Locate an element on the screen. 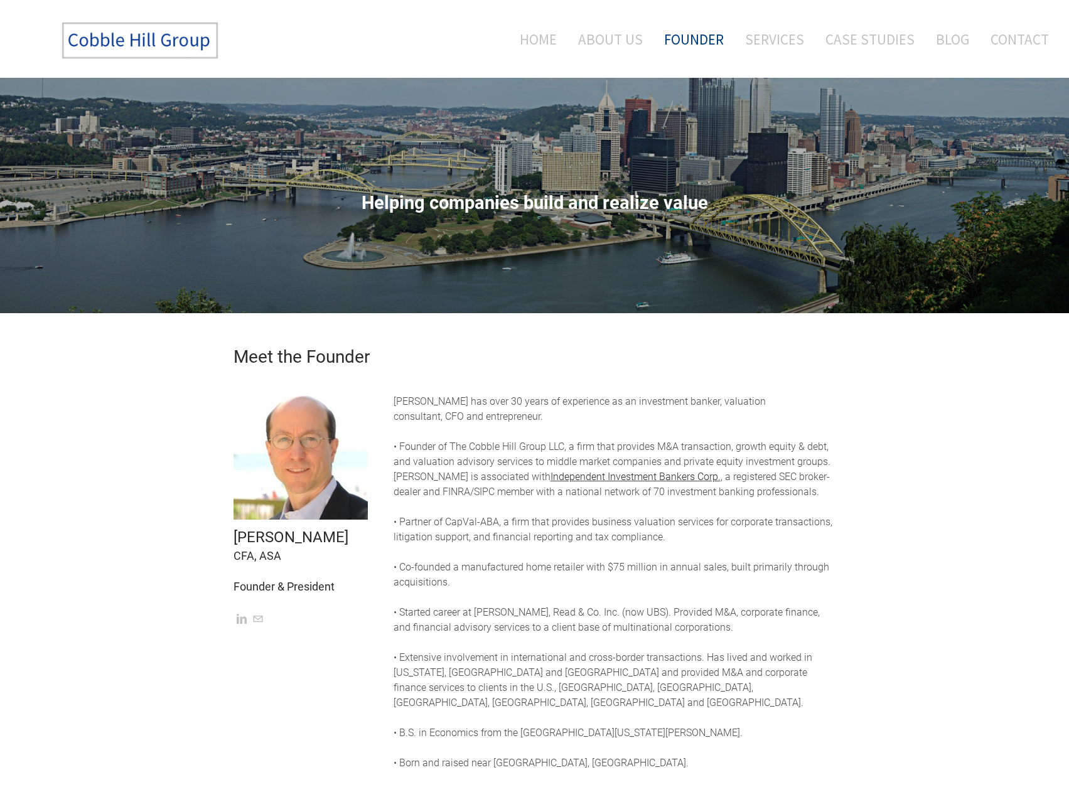  a: Founder is located at coordinates (694, 39).